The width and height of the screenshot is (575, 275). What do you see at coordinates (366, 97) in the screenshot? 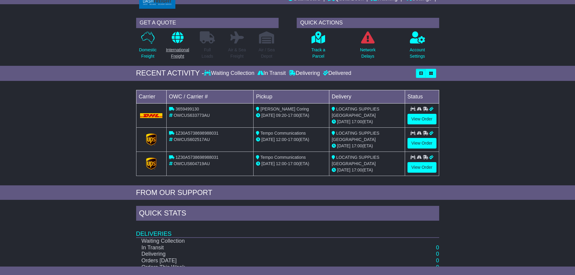
I see `td: Delivery` at bounding box center [366, 97].